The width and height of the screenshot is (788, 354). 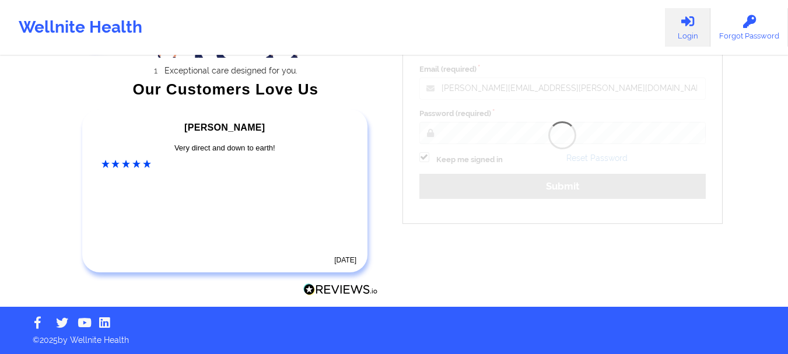 What do you see at coordinates (341, 289) in the screenshot?
I see `img: Reviews.io Logo` at bounding box center [341, 289].